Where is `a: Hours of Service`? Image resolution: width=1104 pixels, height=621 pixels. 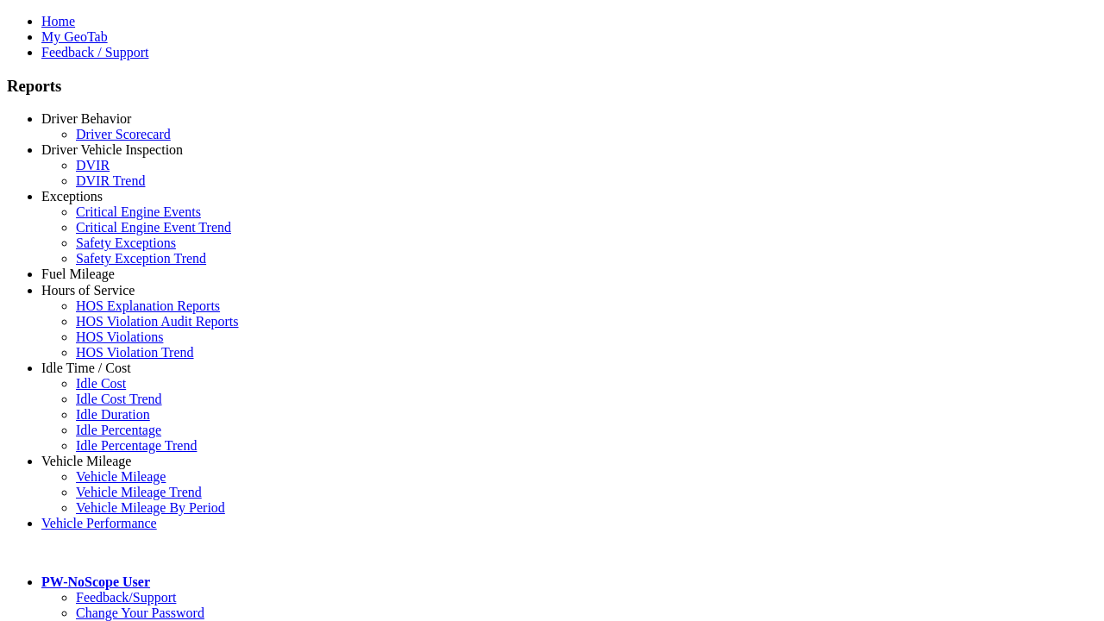
a: Hours of Service is located at coordinates (88, 290).